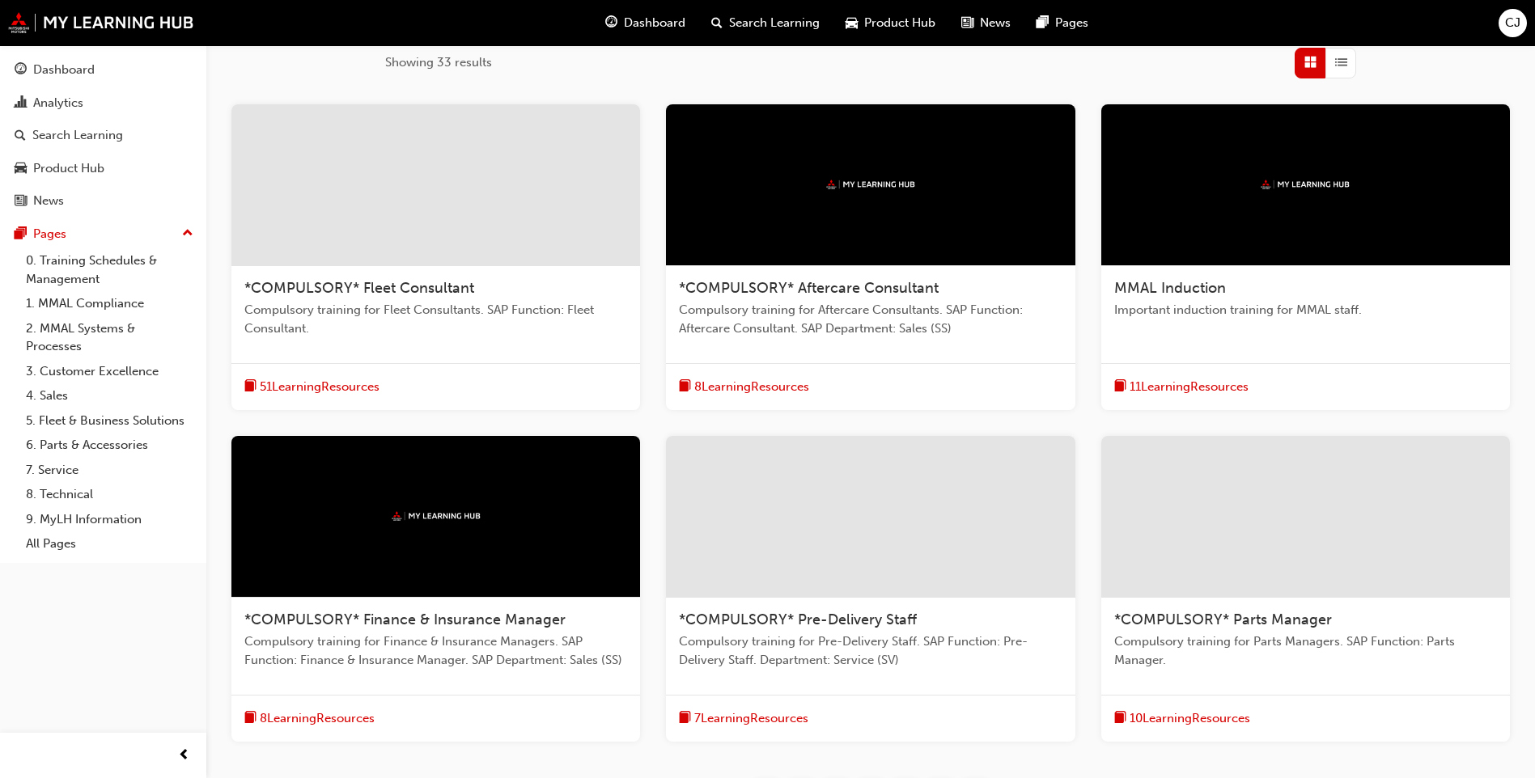 Image resolution: width=1535 pixels, height=778 pixels. I want to click on div: Analytics, so click(58, 103).